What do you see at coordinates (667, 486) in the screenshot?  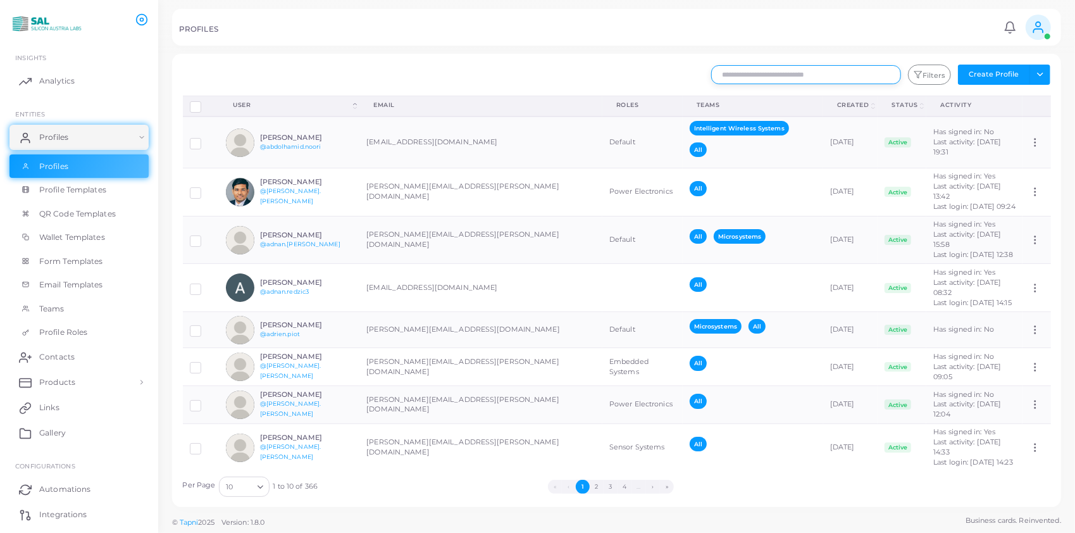 I see `button: Go to last page` at bounding box center [667, 486].